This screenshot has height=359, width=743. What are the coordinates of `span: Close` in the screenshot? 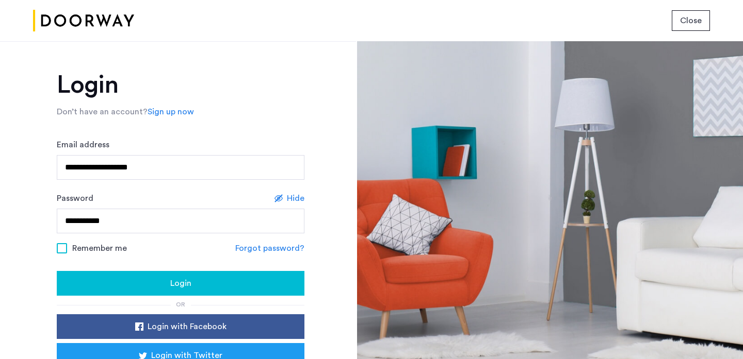 It's located at (690, 21).